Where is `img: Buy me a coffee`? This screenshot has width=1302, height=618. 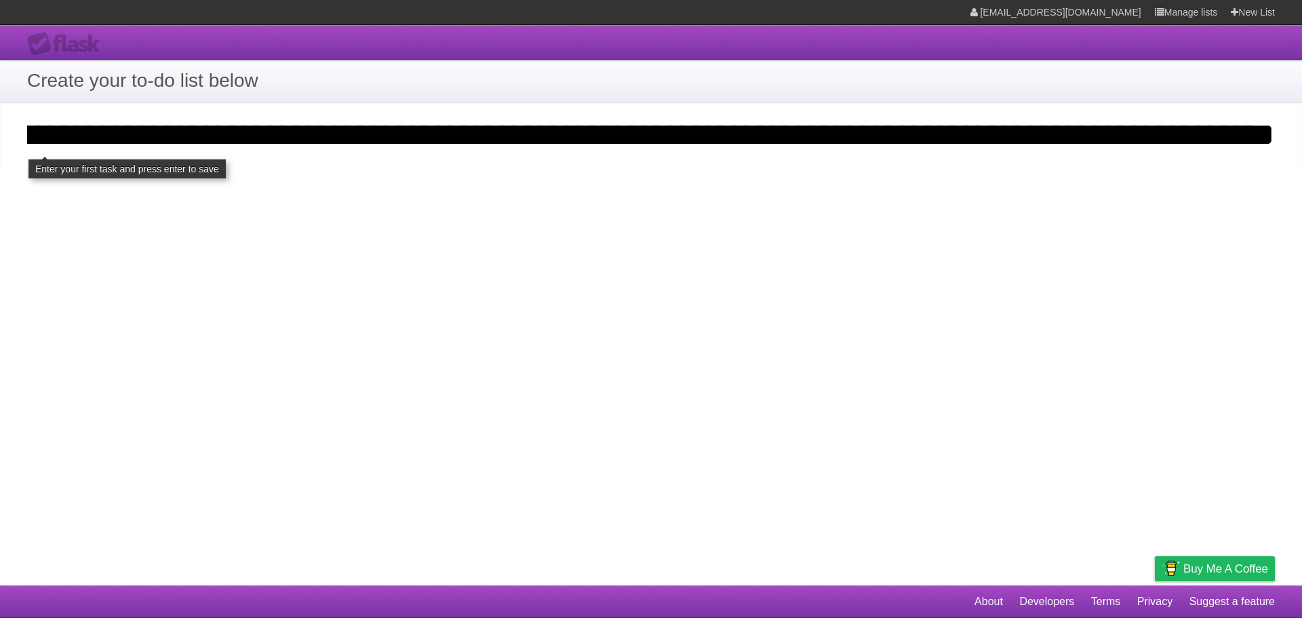 img: Buy me a coffee is located at coordinates (1171, 568).